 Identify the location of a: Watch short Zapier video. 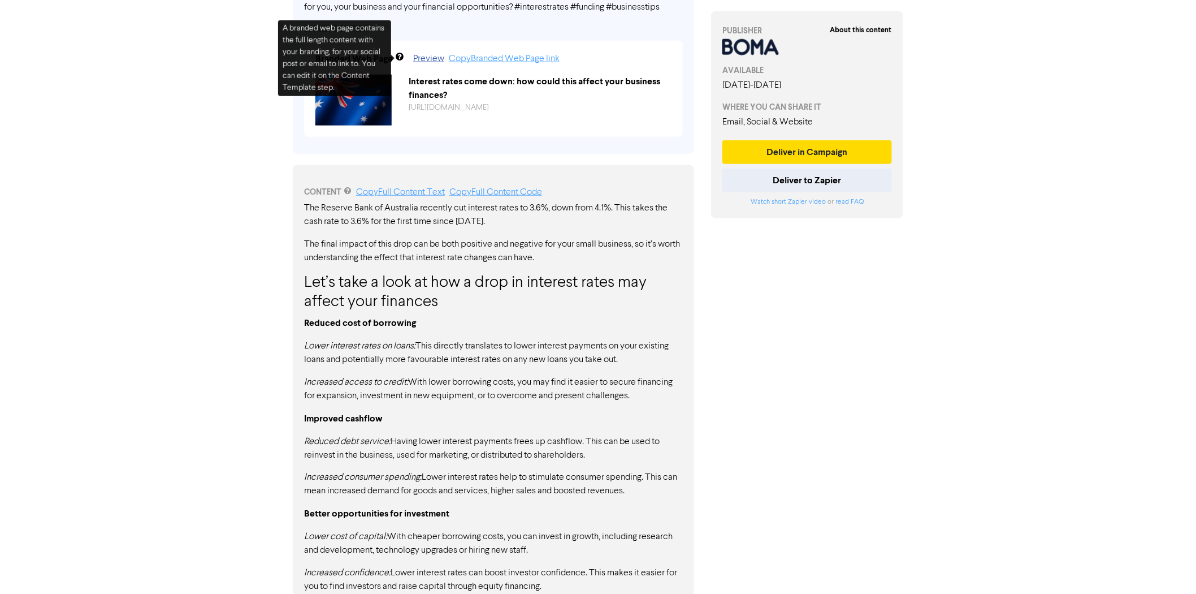
(788, 202).